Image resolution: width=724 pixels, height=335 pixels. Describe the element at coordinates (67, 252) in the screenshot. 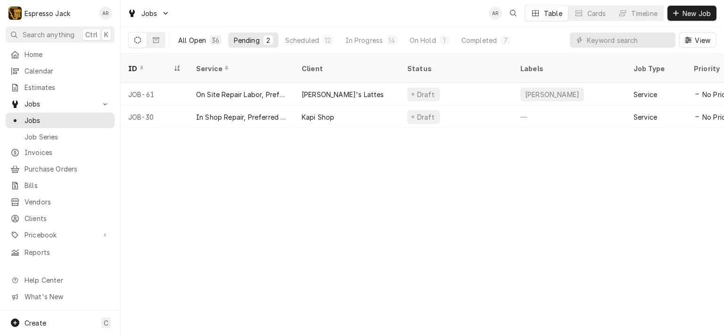

I see `span: Reports` at that location.